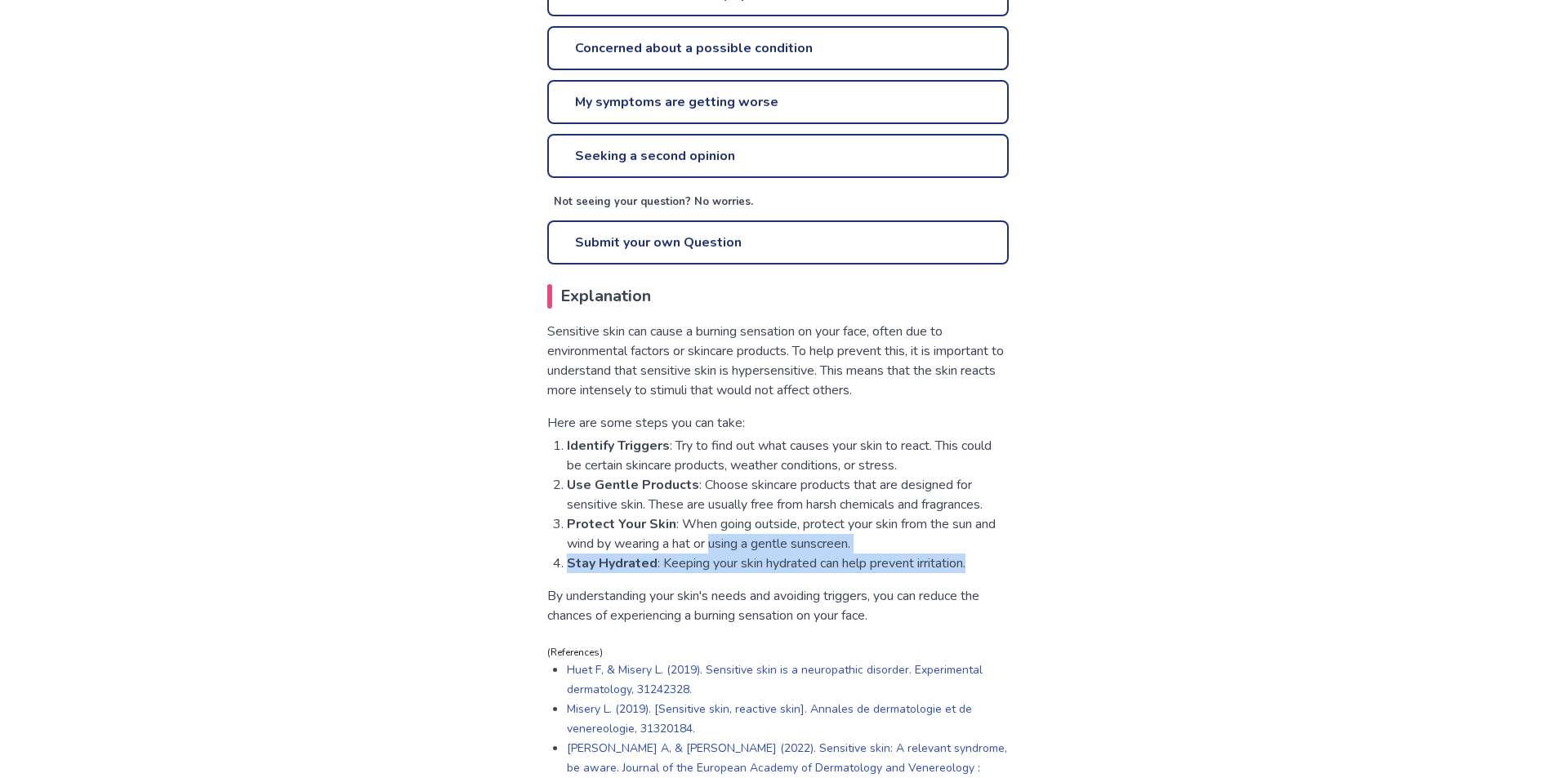  Describe the element at coordinates (777, 102) in the screenshot. I see `a: My symptoms are getting worse` at that location.